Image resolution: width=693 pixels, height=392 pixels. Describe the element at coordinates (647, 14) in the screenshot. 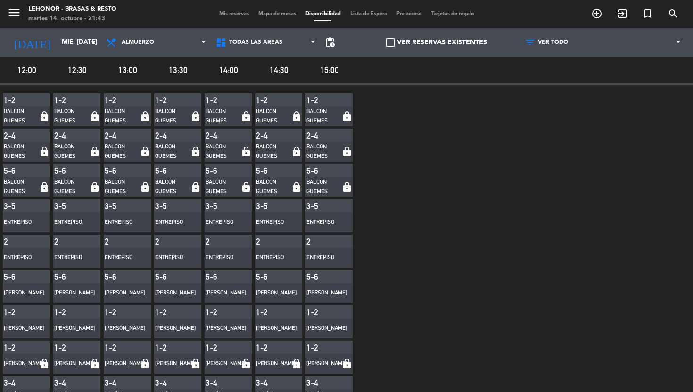

I see `i: turned_in_not` at that location.